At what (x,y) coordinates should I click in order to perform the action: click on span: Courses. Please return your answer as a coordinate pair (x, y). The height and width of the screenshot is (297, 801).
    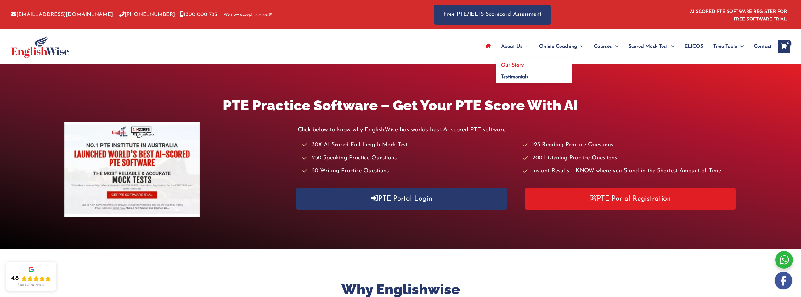
    Looking at the image, I should click on (603, 47).